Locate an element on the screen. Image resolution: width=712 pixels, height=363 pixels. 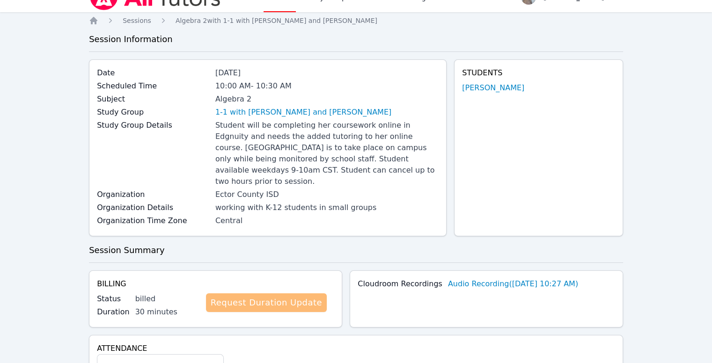
label: Cloudroom Recordings is located at coordinates (400, 284).